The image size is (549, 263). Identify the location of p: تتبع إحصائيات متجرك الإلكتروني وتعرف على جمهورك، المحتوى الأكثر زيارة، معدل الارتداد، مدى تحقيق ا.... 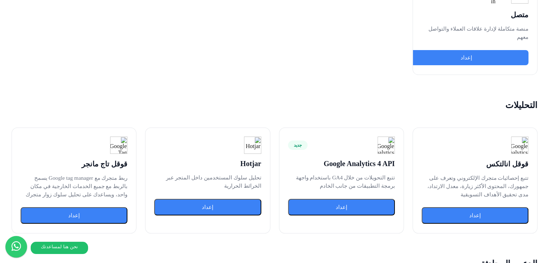
(475, 187).